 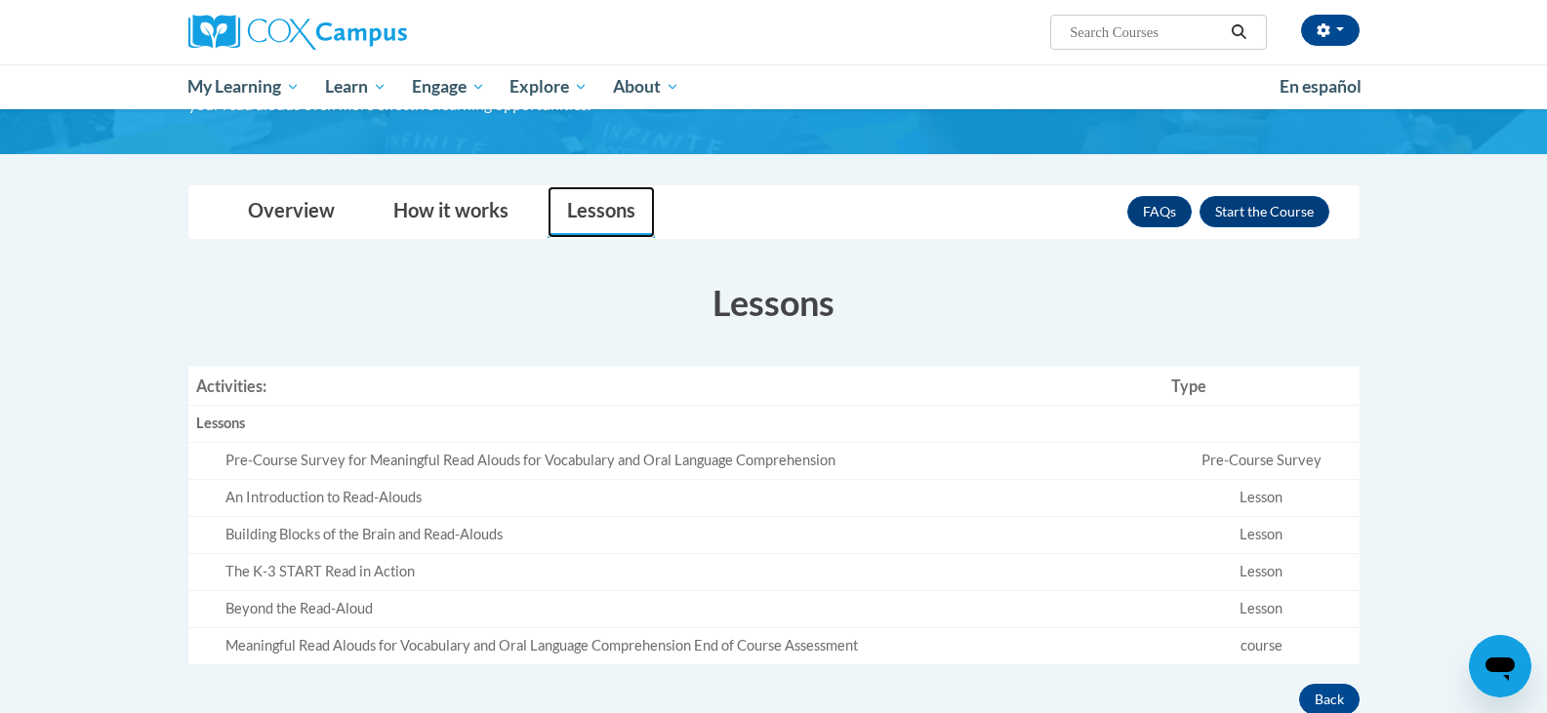 I want to click on input: Search Courses, so click(x=1146, y=32).